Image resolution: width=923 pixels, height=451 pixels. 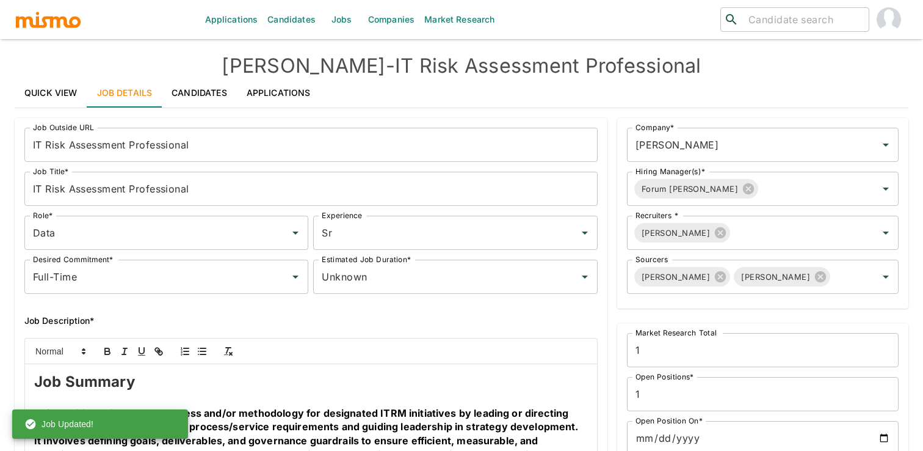 I want to click on img: Gabriel Hernandez, so click(x=889, y=20).